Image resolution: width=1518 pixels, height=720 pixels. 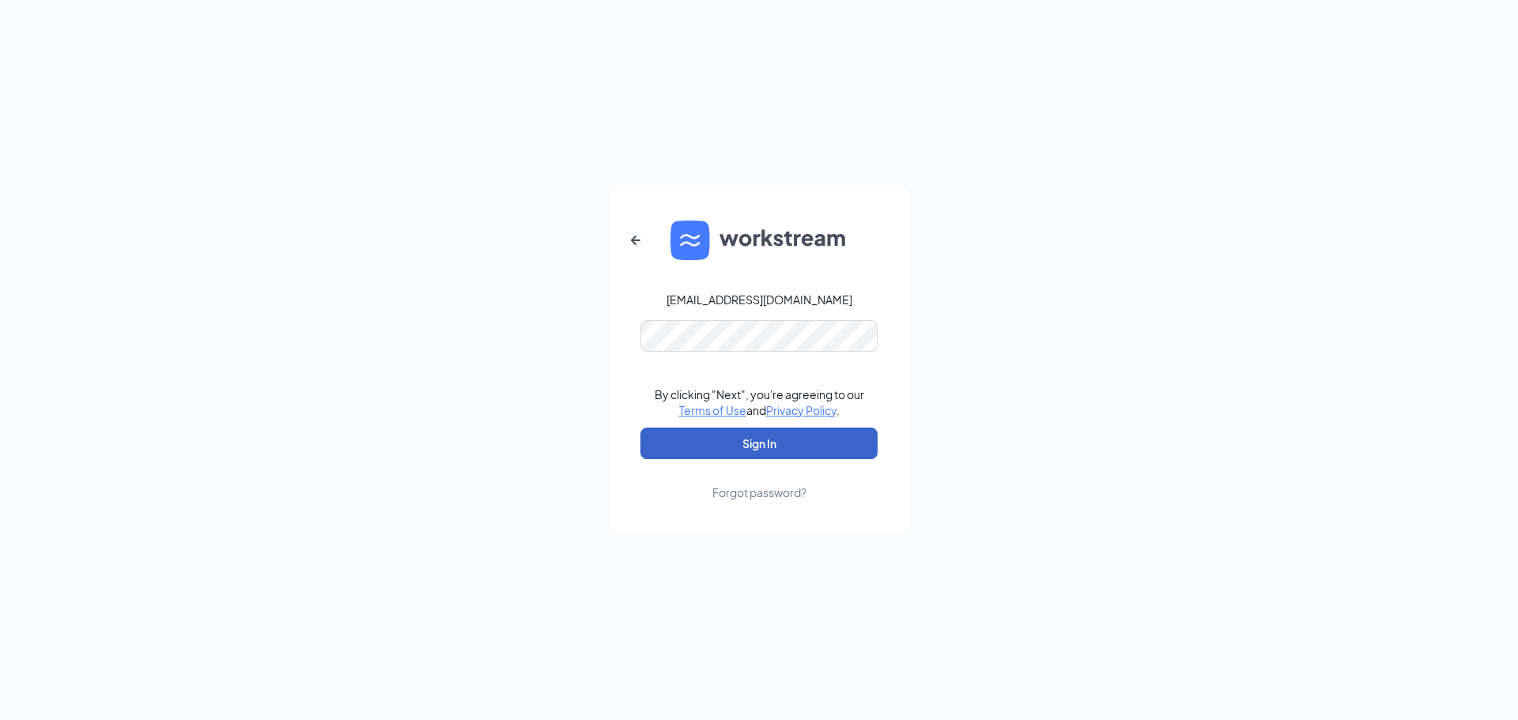 I want to click on img: WS logo and Workstream text, so click(x=759, y=240).